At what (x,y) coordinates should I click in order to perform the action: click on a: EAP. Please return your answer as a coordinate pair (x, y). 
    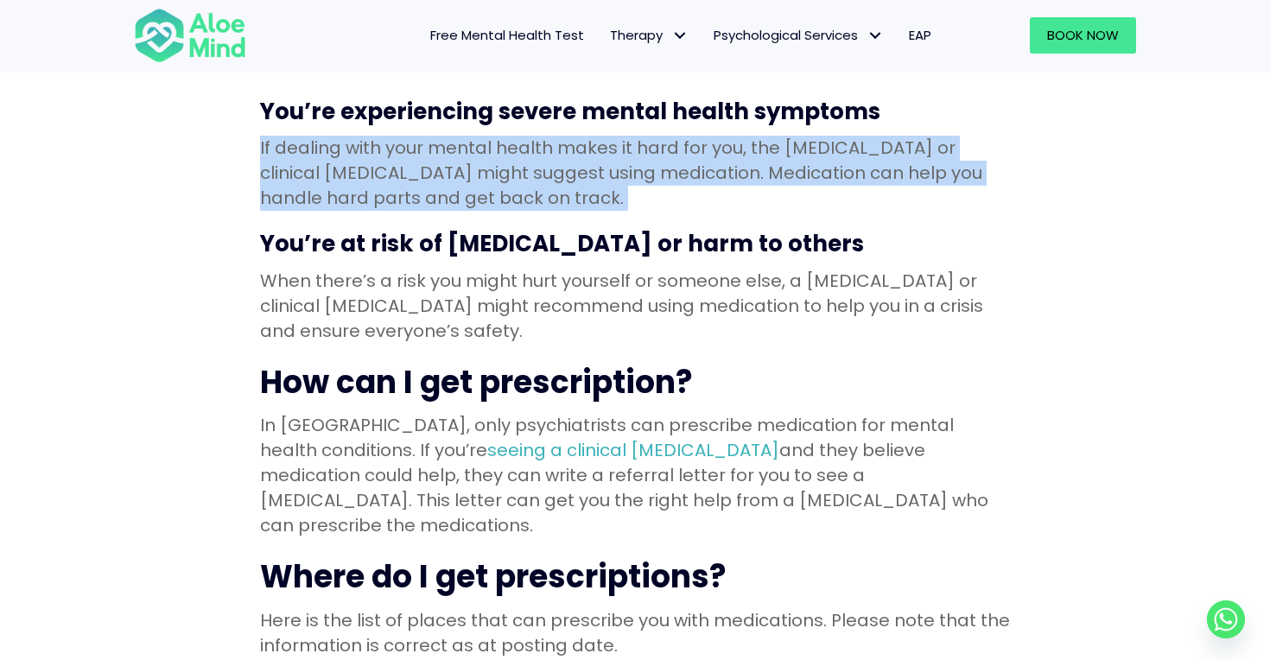
    Looking at the image, I should click on (920, 35).